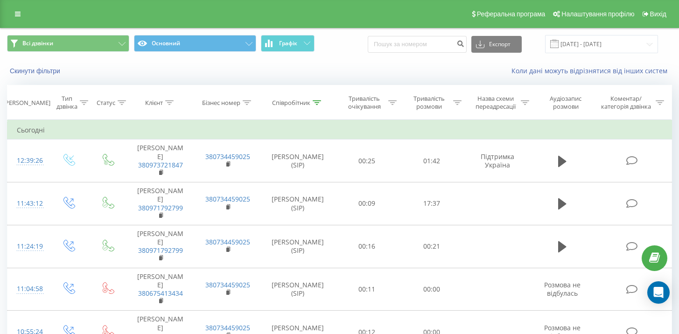 The width and height of the screenshot is (679, 334). I want to click on a: Коли дані можуть відрізнятися вiд інших систем, so click(592, 70).